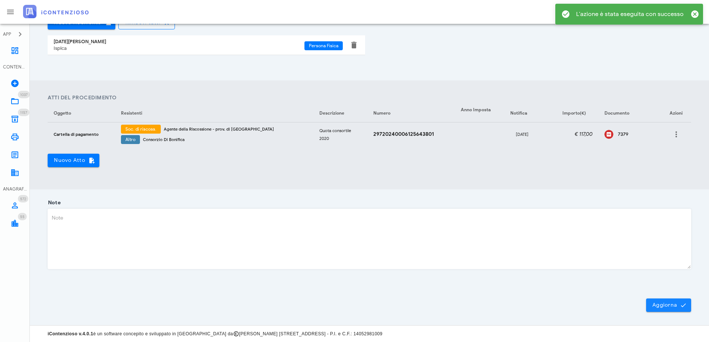  What do you see at coordinates (676, 113) in the screenshot?
I see `span: Azioni` at bounding box center [676, 113].